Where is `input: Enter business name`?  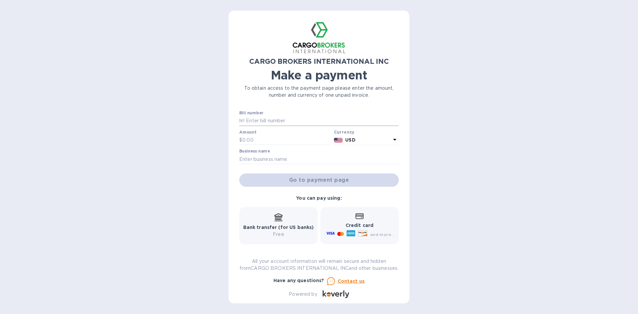 input: Enter business name is located at coordinates (319, 159).